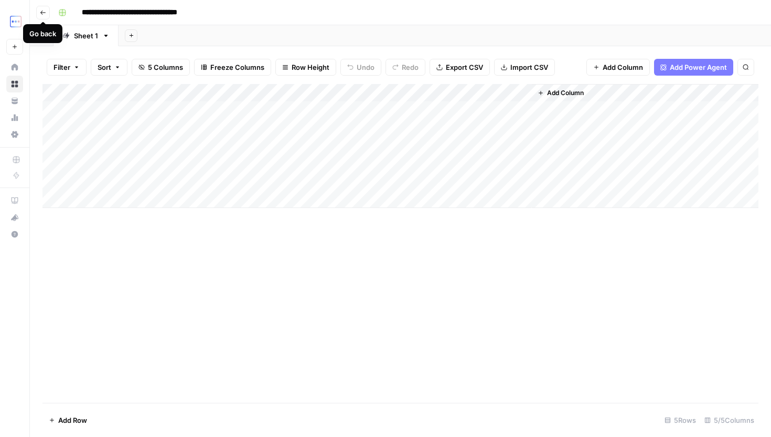 This screenshot has width=771, height=437. Describe the element at coordinates (72, 420) in the screenshot. I see `span: Add Row` at that location.